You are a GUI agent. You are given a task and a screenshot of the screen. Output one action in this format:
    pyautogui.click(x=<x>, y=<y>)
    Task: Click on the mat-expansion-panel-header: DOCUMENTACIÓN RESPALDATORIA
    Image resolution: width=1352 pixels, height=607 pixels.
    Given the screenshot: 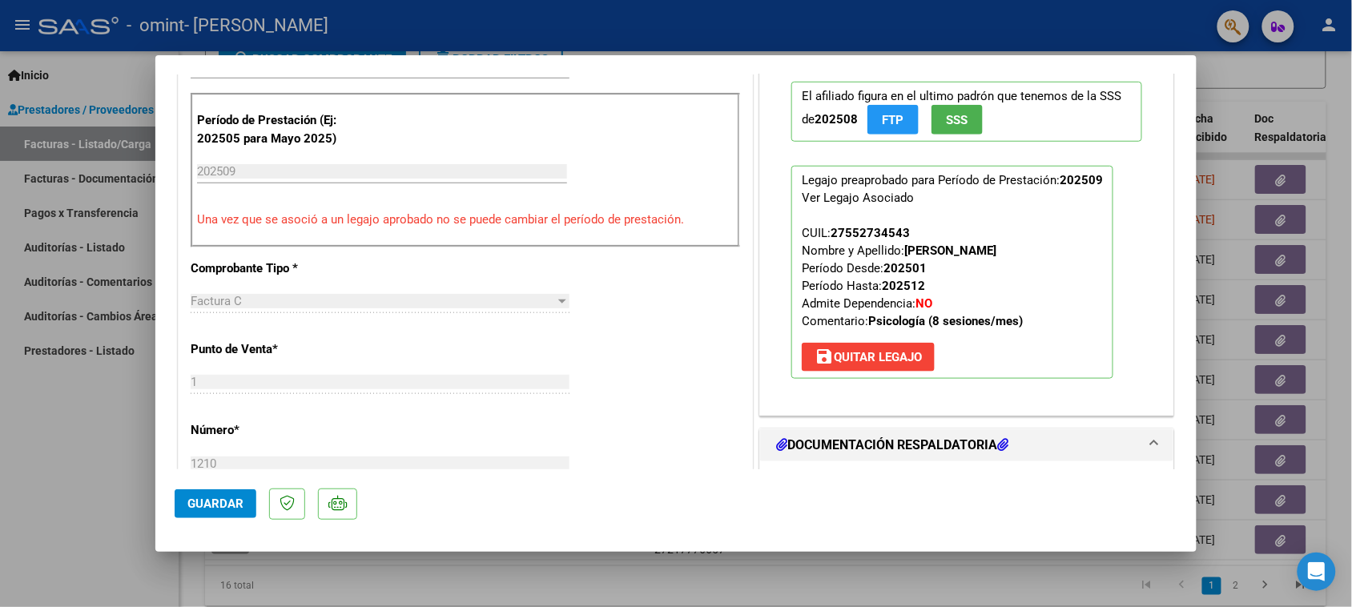 What is the action you would take?
    pyautogui.click(x=967, y=445)
    